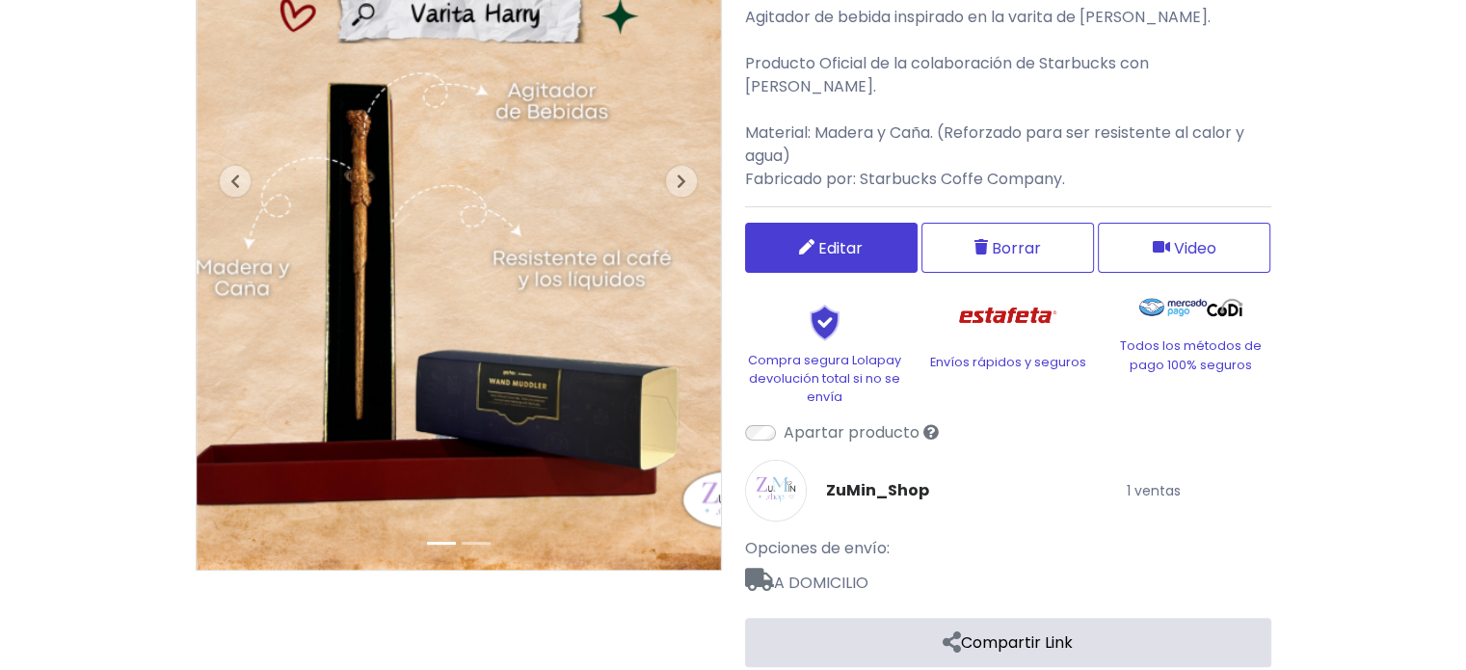 Image resolution: width=1466 pixels, height=670 pixels. Describe the element at coordinates (1224, 307) in the screenshot. I see `img: Codi Logo` at that location.